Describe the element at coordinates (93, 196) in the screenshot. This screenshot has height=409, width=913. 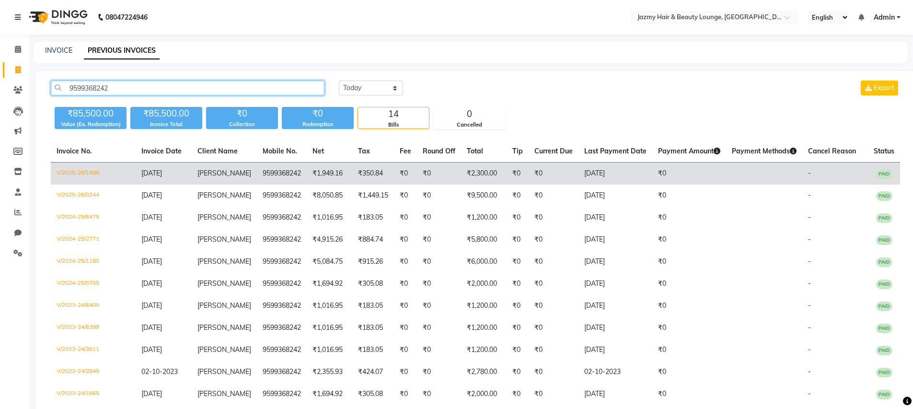
I see `td: V/2025-26/0244` at that location.